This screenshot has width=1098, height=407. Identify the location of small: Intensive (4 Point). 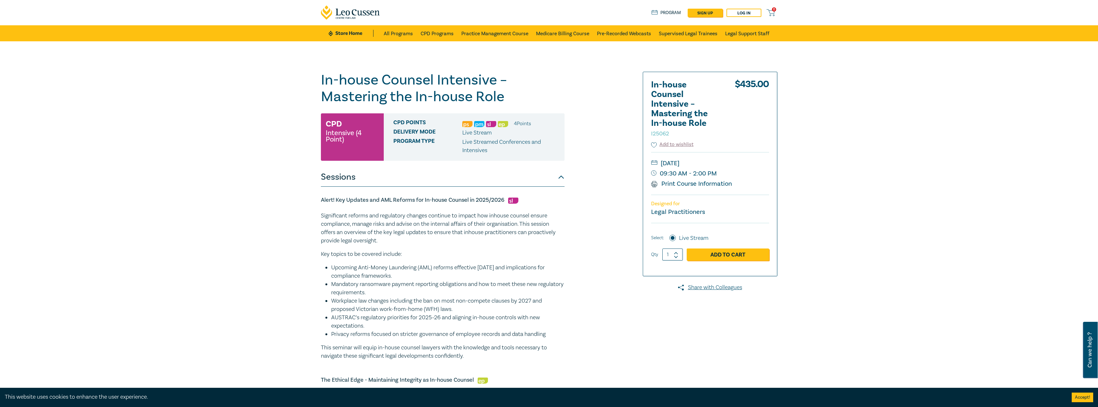
(352, 136).